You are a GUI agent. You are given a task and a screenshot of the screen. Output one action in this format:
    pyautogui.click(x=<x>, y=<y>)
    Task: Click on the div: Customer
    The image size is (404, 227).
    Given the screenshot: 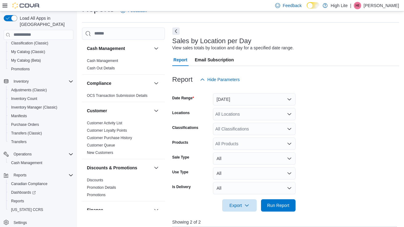 What is the action you would take?
    pyautogui.click(x=123, y=139)
    